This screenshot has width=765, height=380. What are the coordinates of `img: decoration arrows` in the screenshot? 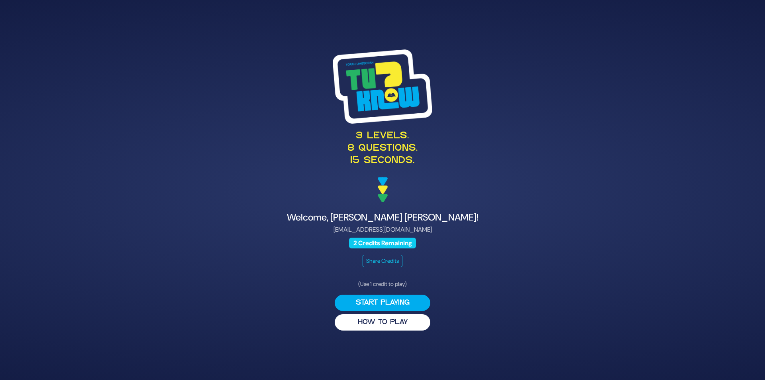 It's located at (382, 190).